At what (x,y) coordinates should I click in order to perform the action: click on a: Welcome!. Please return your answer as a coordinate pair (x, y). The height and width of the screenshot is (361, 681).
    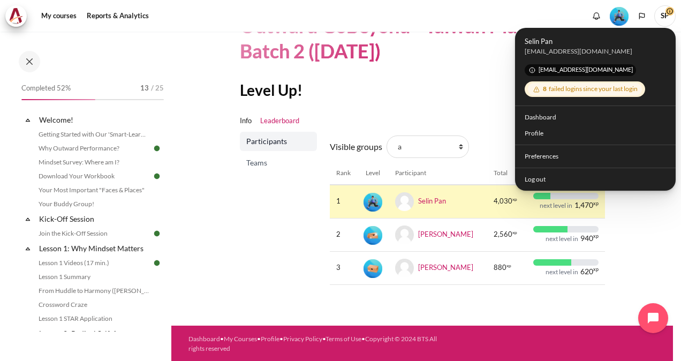
    Looking at the image, I should click on (95, 119).